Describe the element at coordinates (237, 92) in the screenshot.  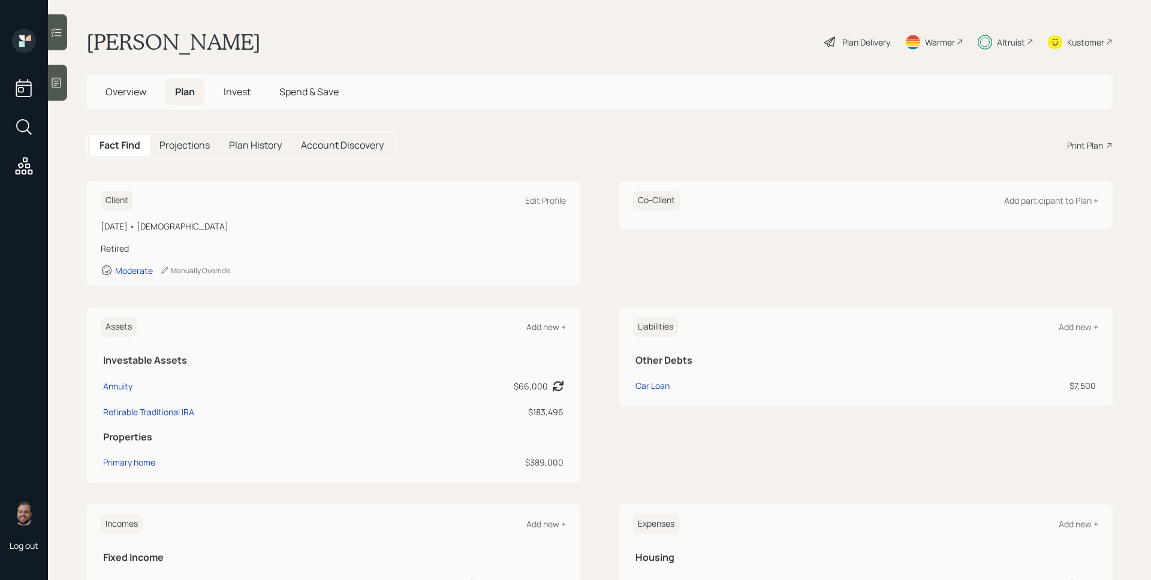
I see `span: Invest` at that location.